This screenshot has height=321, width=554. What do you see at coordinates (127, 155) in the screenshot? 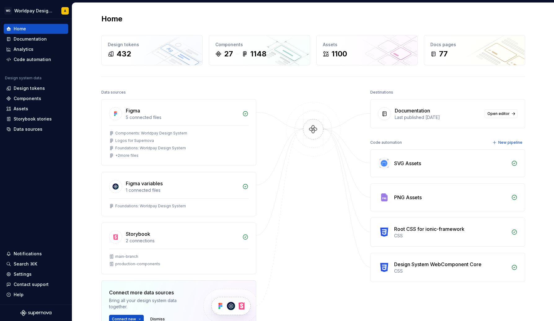
I see `div: + 2 more files` at bounding box center [127, 155].